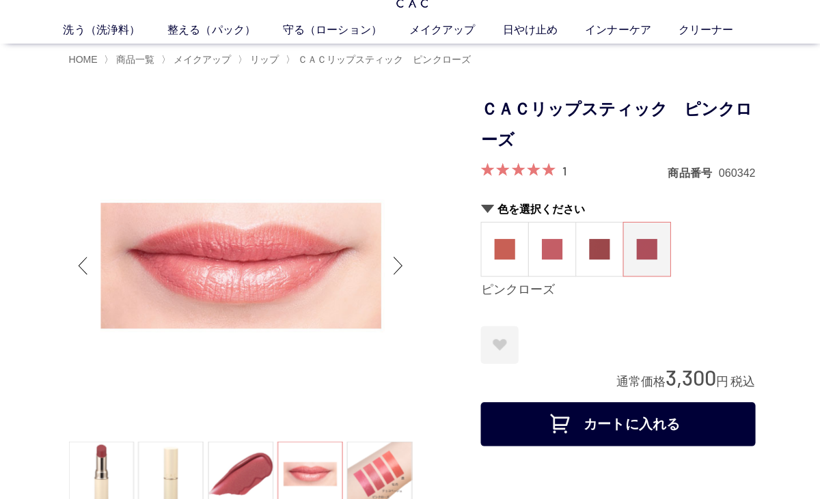 The height and width of the screenshot is (499, 820). What do you see at coordinates (615, 289) in the screenshot?
I see `div: ピンクローズ` at bounding box center [615, 289].